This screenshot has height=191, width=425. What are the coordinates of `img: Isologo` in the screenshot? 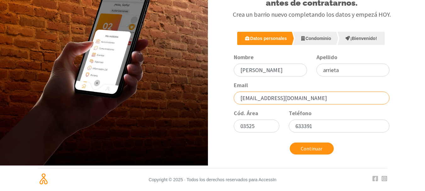 It's located at (43, 179).